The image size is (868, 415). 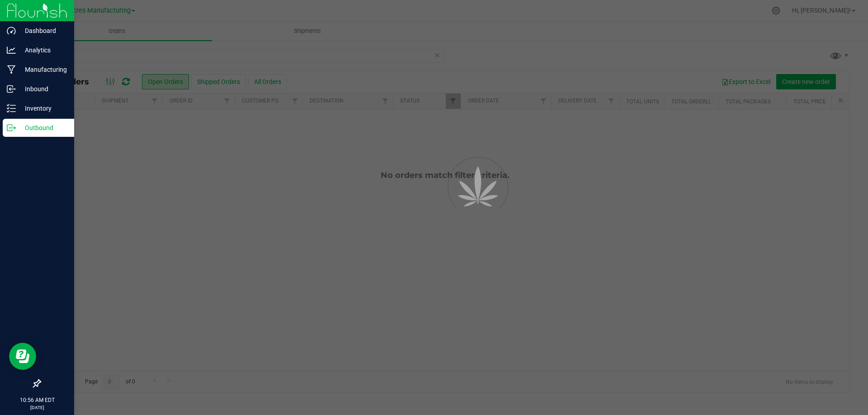 I want to click on inline-svg: Manufacturing, so click(x=11, y=70).